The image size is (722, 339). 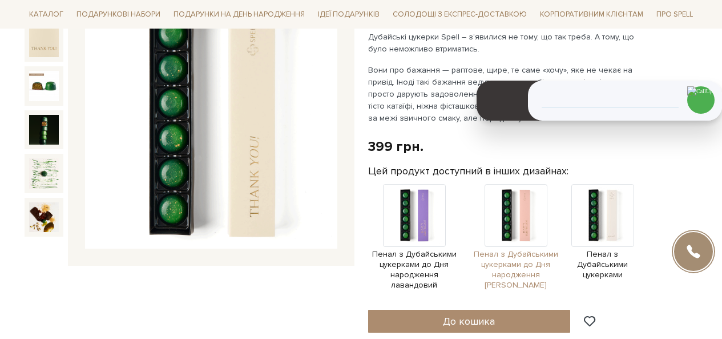 What do you see at coordinates (603, 244) in the screenshot?
I see `a: Пенал з Дубайськими цукерками` at bounding box center [603, 244].